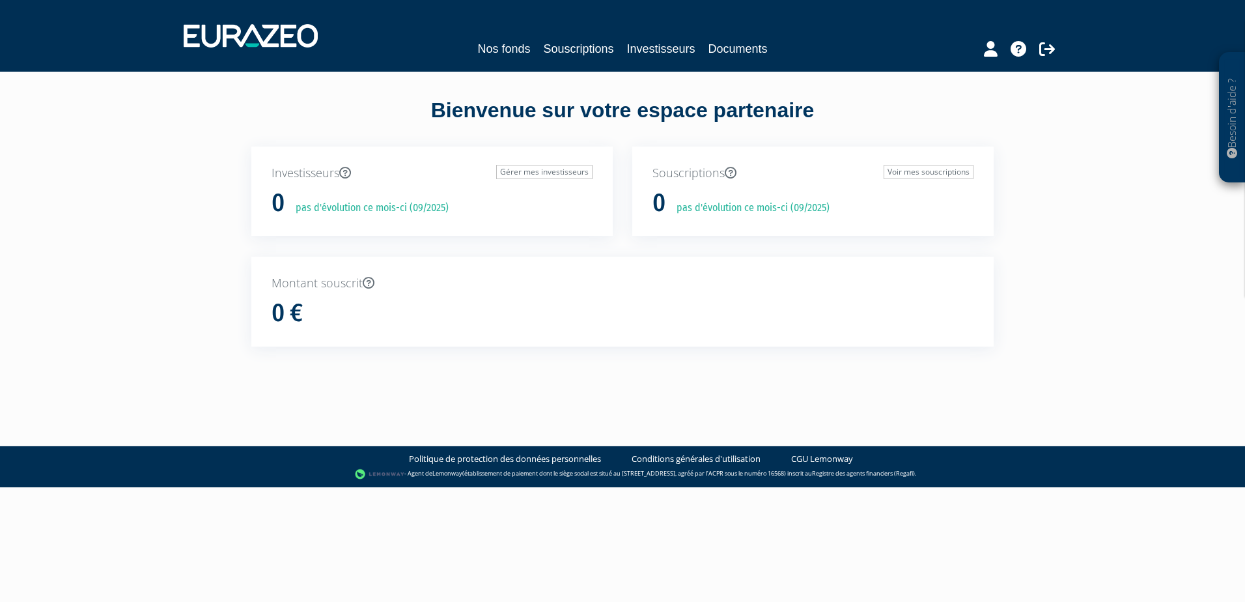 This screenshot has height=602, width=1245. I want to click on a: Gérer mes investisseurs, so click(544, 172).